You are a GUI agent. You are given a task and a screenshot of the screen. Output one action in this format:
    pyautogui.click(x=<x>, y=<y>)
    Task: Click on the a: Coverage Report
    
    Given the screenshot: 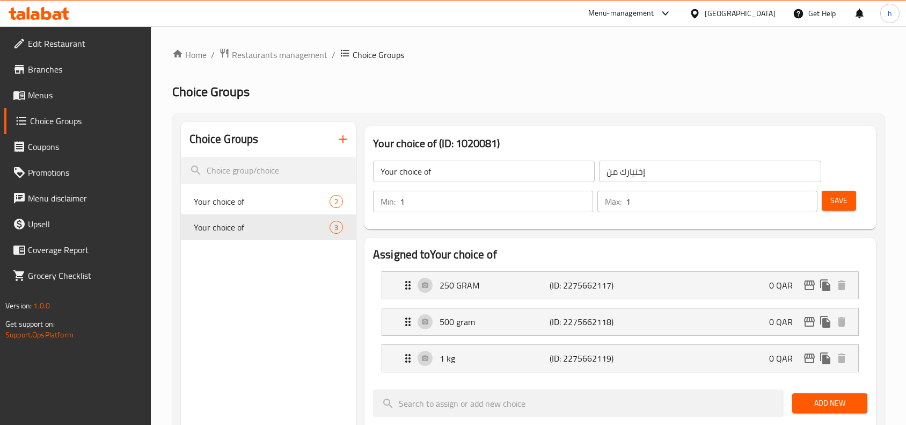 What is the action you would take?
    pyautogui.click(x=78, y=250)
    